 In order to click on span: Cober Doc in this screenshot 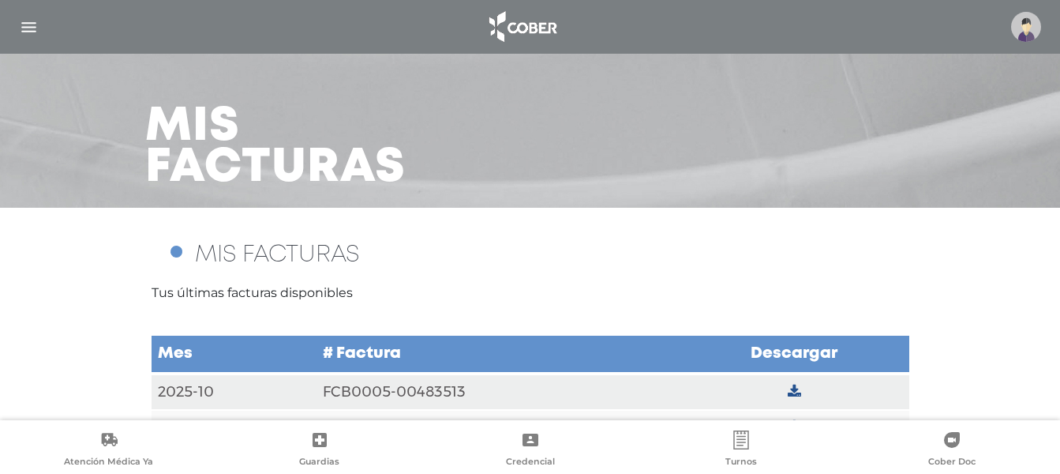, I will do `click(952, 463)`.